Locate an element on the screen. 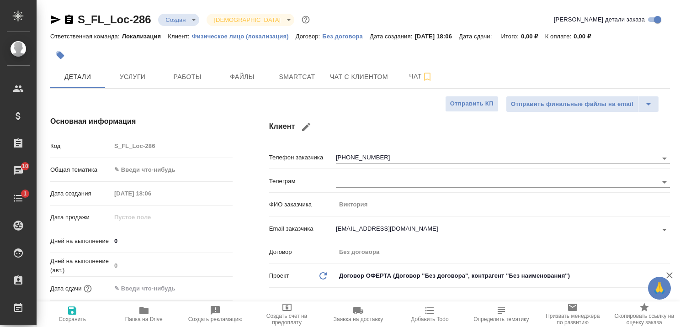 The height and width of the screenshot is (327, 680). span: Создать счет на предоплату is located at coordinates (287, 319).